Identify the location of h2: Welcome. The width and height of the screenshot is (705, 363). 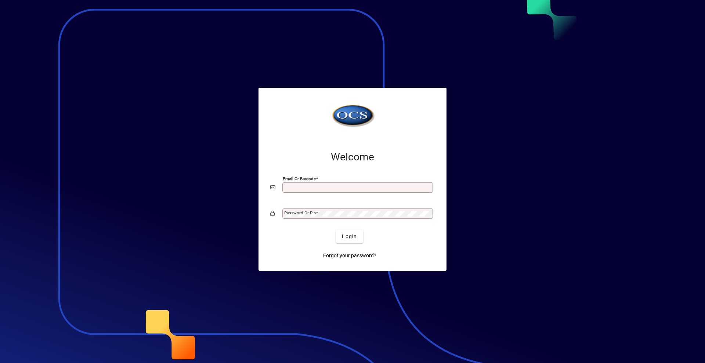
(353, 157).